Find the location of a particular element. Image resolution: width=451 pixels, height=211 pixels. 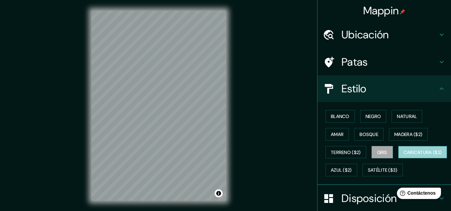

font: Disposición is located at coordinates (369, 199).